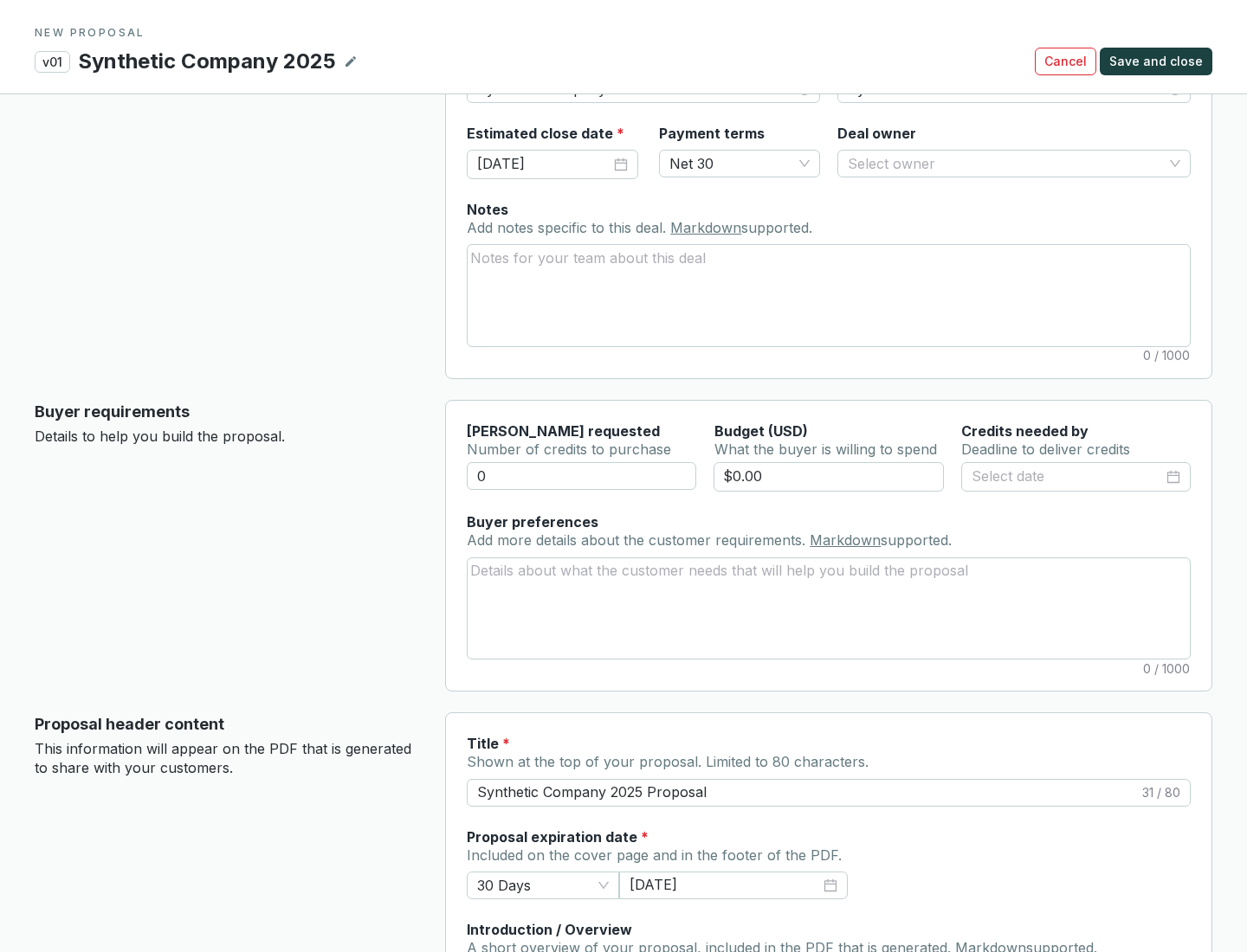  Describe the element at coordinates (226, 412) in the screenshot. I see `p: Buyer requirements` at that location.